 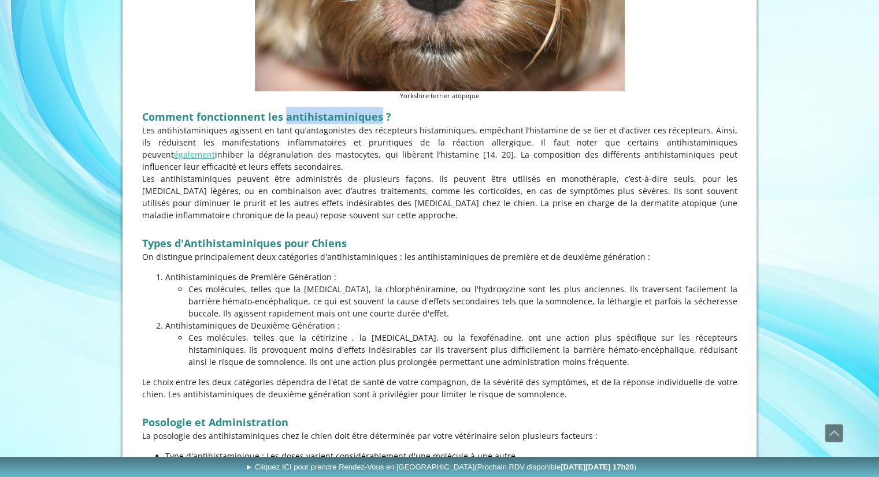 What do you see at coordinates (440, 388) in the screenshot?
I see `p: Le choix entre les deux catégories dépendra de l'état de santé de votre compagnon, de la sévérité...` at bounding box center [440, 388].